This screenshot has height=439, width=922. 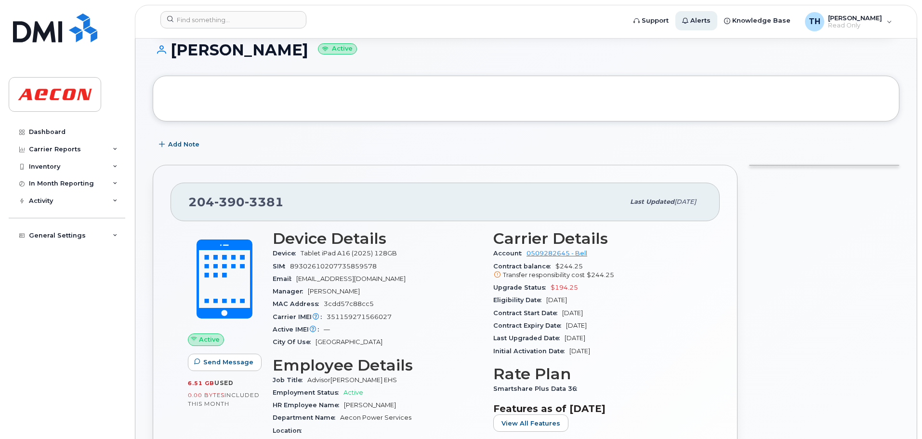 What do you see at coordinates (294, 341) in the screenshot?
I see `span: City Of Use` at bounding box center [294, 341].